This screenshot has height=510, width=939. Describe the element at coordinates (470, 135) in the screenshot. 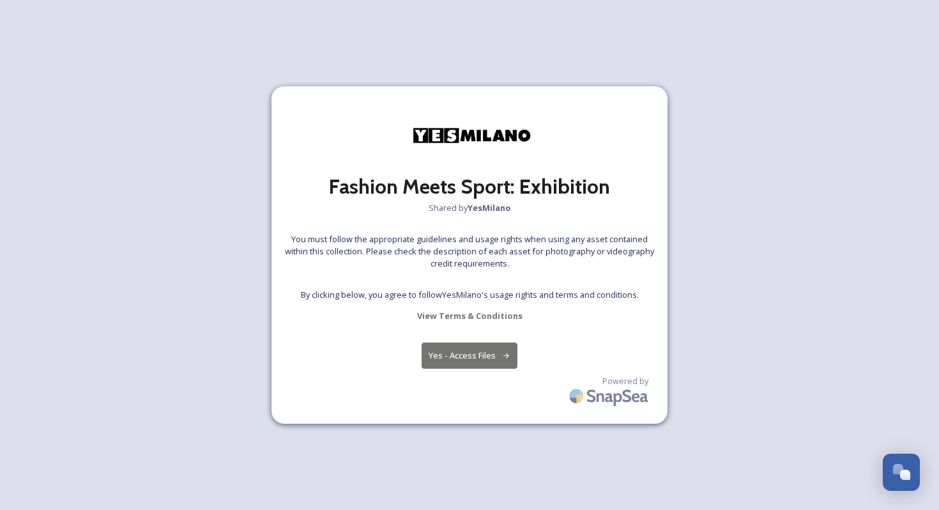

I see `img: yesmi.jpg` at that location.